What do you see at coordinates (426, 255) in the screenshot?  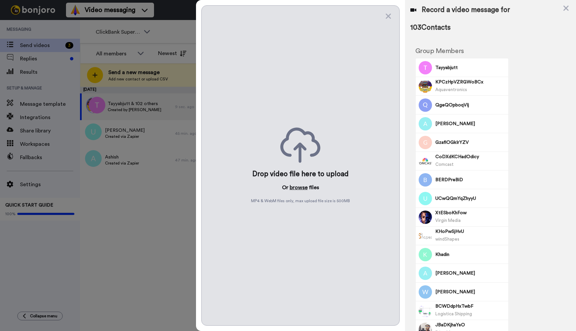 I see `img: Image of Khadin` at bounding box center [426, 255].